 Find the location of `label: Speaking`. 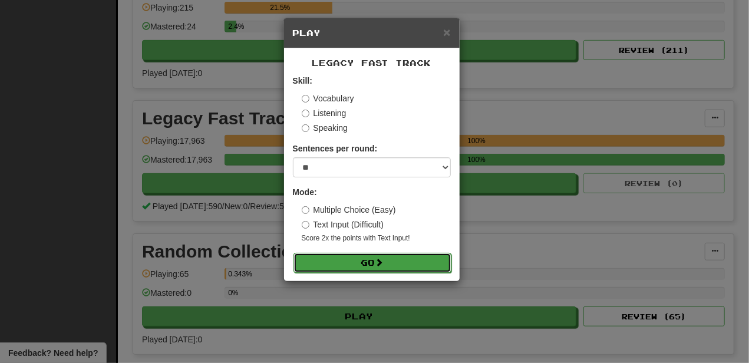

label: Speaking is located at coordinates (325, 128).